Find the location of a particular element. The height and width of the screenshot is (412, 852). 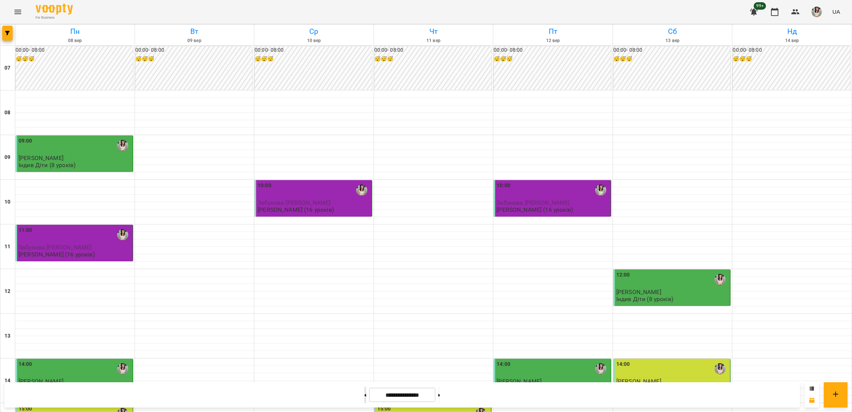

h6: Чт is located at coordinates (433, 31).